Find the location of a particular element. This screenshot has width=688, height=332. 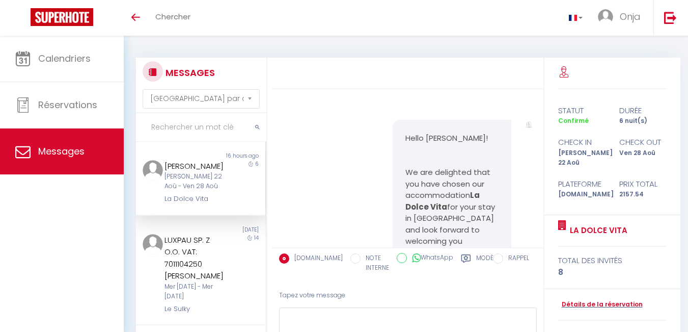

div: check out is located at coordinates (643, 142).